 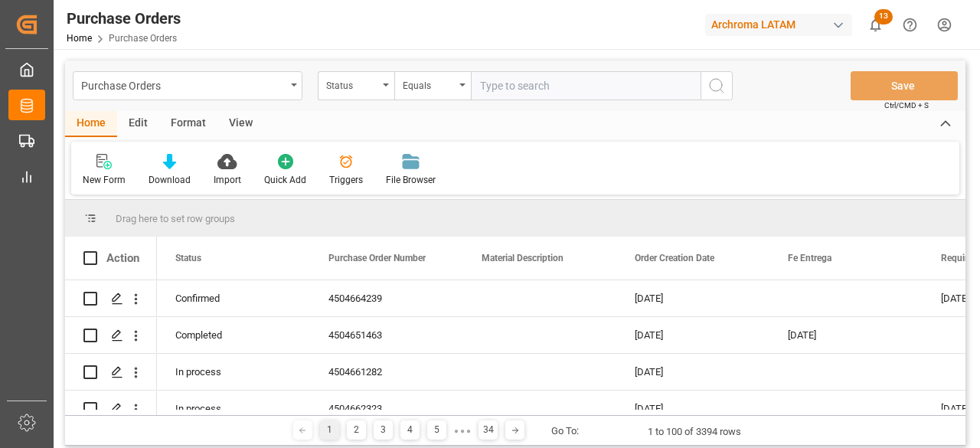 I want to click on div: Completed, so click(x=233, y=334).